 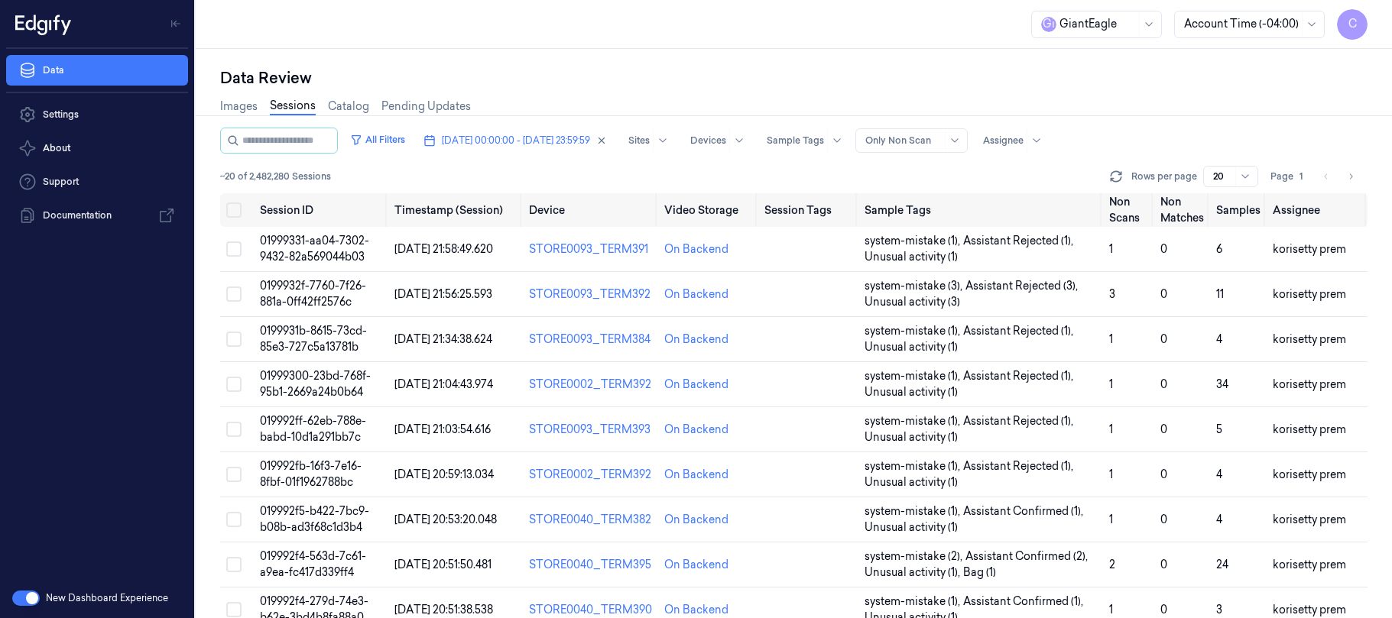 I want to click on span: system-mistake (2) ,, so click(x=915, y=556).